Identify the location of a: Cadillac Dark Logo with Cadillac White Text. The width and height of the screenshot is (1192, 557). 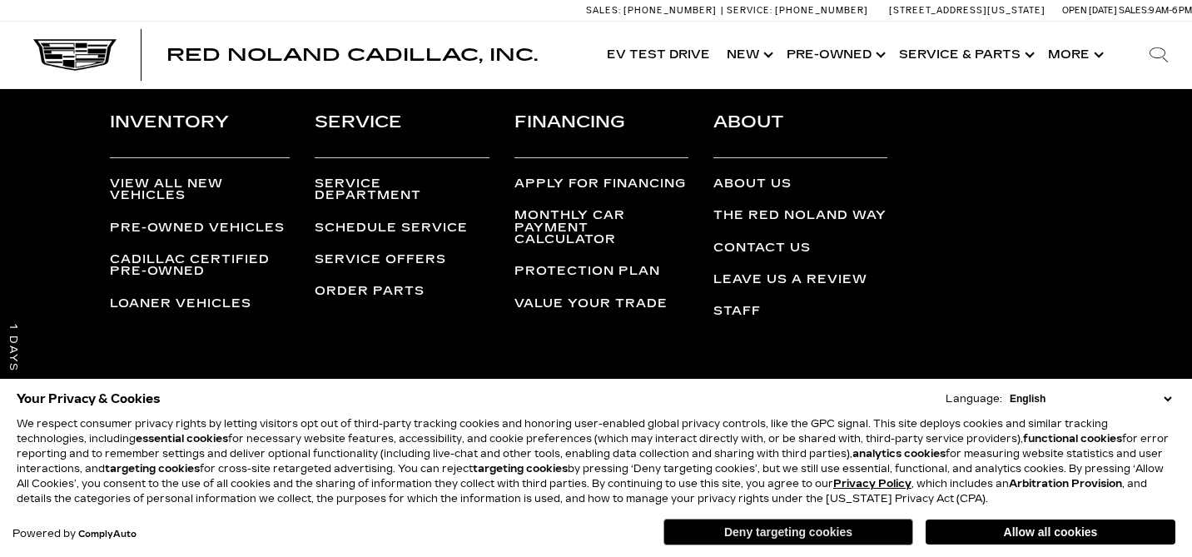
(75, 55).